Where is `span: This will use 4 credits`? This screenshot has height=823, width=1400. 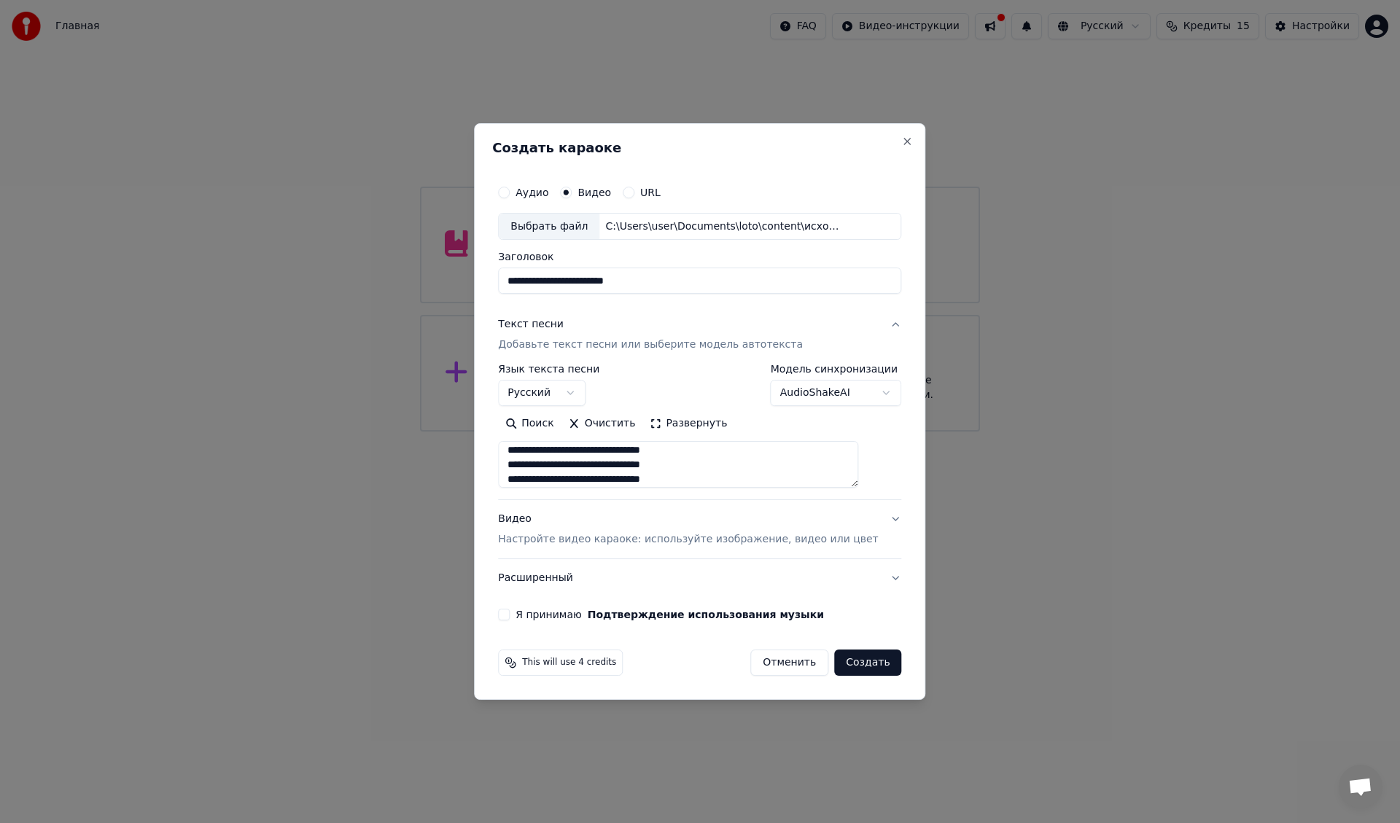 span: This will use 4 credits is located at coordinates (569, 663).